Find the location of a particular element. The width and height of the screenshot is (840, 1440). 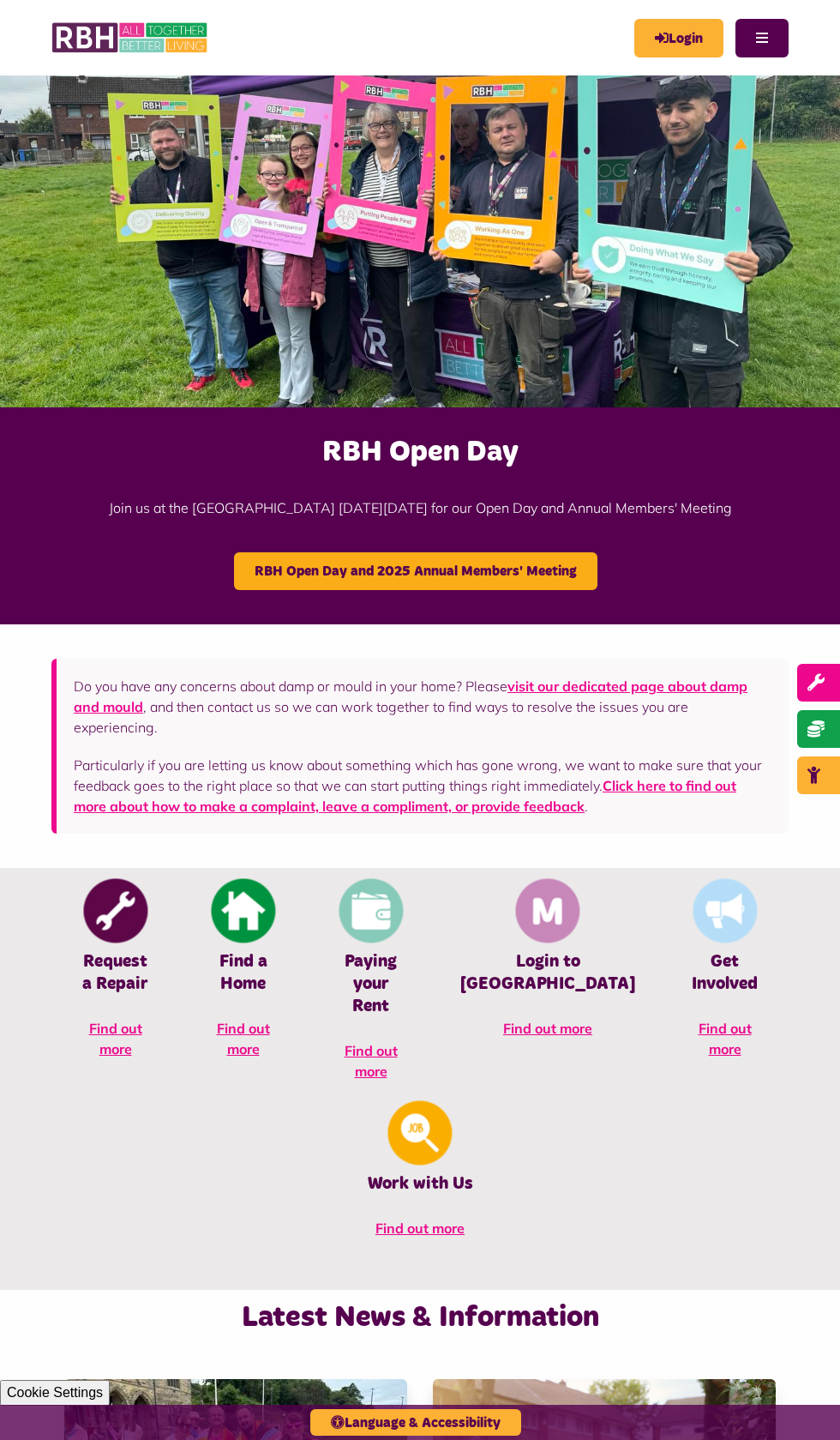

img: Report Repair is located at coordinates (115, 910).